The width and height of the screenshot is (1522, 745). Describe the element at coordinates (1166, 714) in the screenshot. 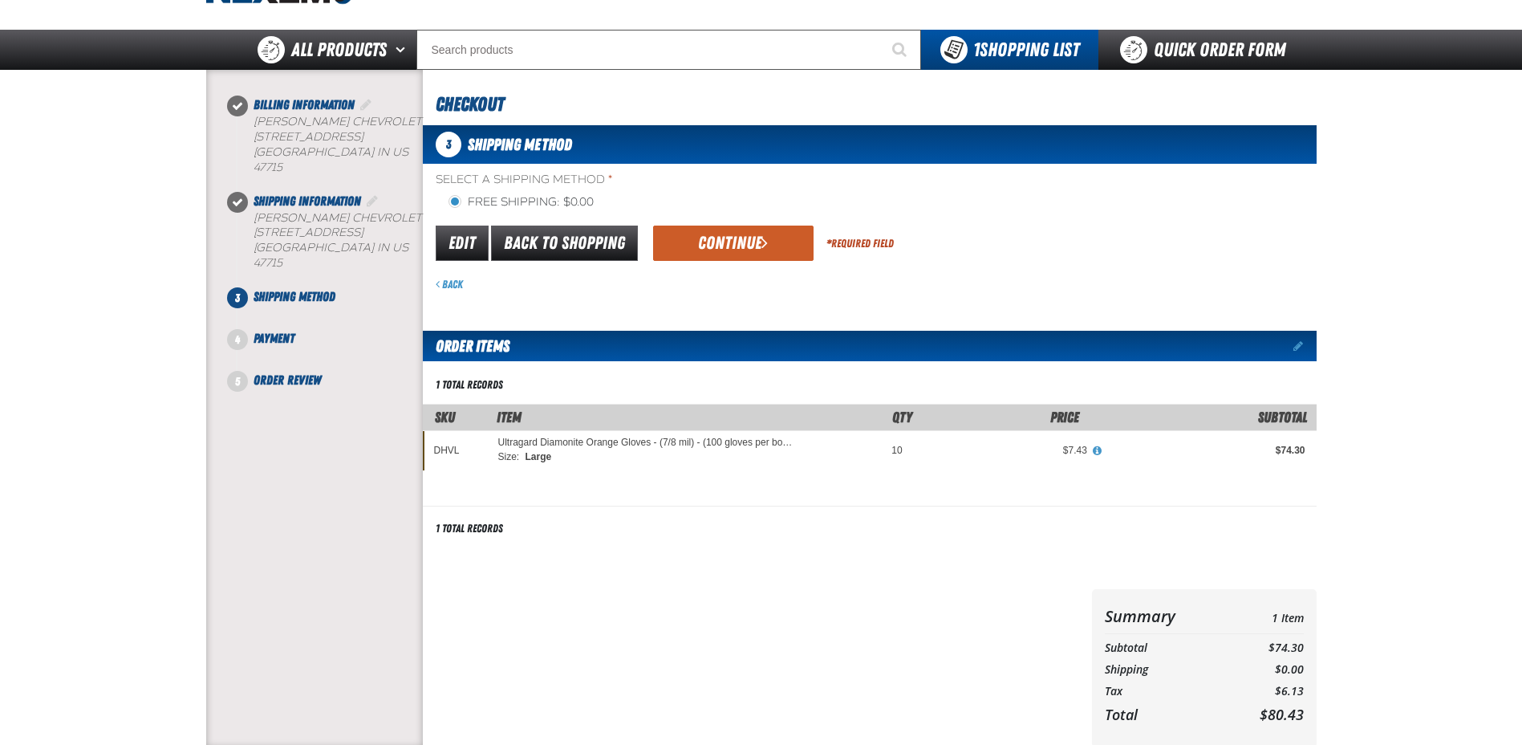

I see `th: Total` at that location.